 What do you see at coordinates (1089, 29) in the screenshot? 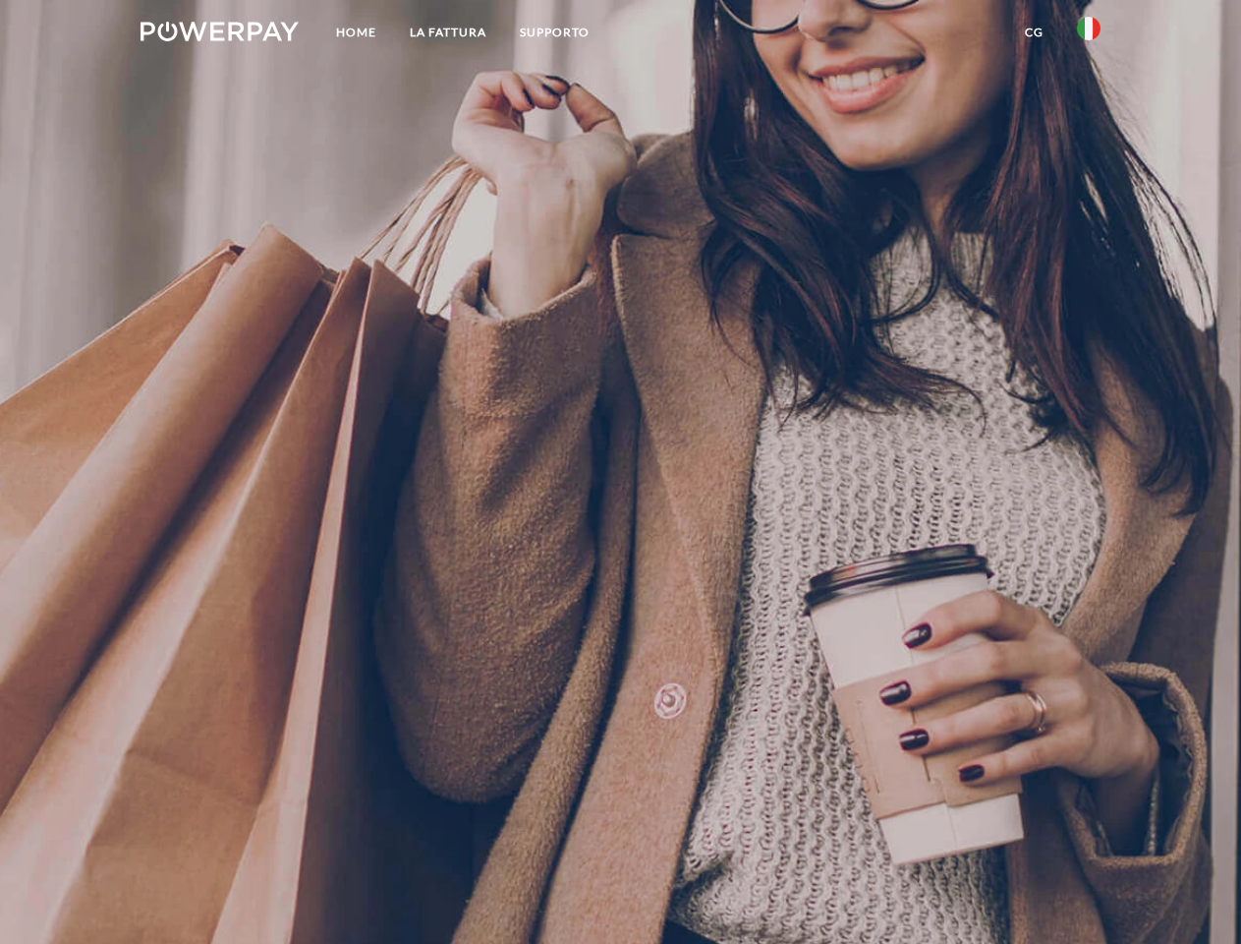
I see `img: it` at bounding box center [1089, 29].